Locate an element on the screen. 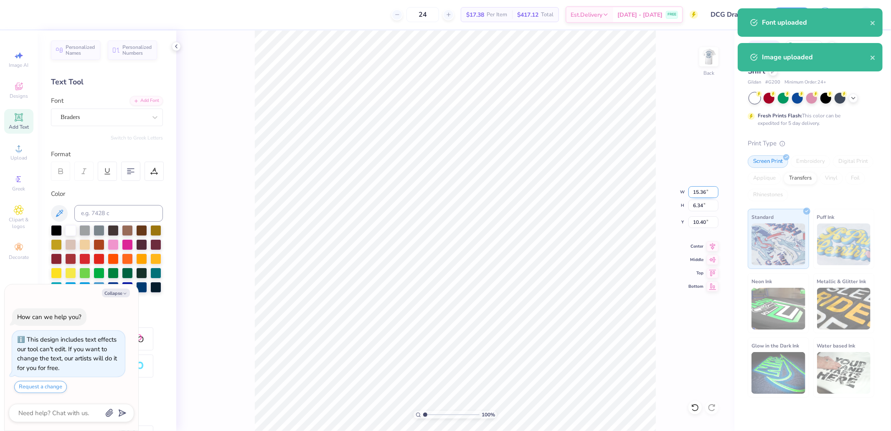 The height and width of the screenshot is (431, 891). div: This color can be expedited for 5 day delivery. is located at coordinates (809, 119).